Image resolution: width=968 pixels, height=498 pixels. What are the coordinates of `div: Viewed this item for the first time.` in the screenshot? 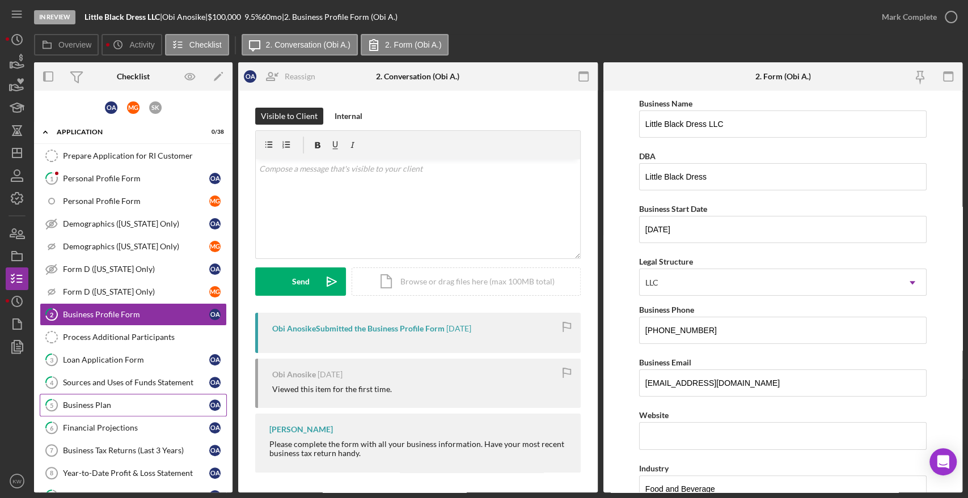 It's located at (332, 390).